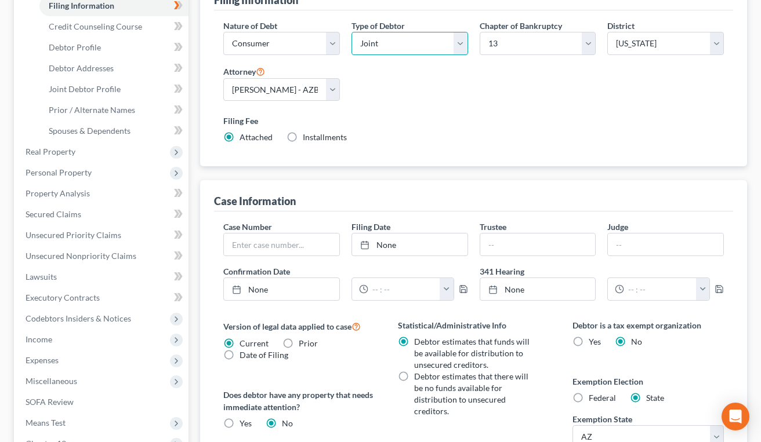 Image resolution: width=761 pixels, height=442 pixels. I want to click on span: Prior, so click(308, 343).